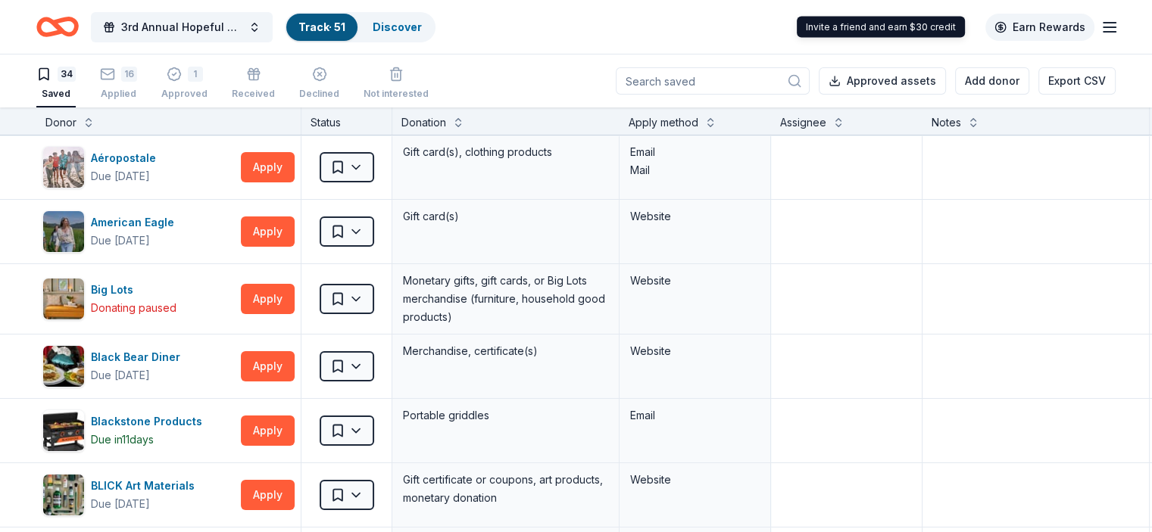  Describe the element at coordinates (1077, 81) in the screenshot. I see `button: Export CSV` at that location.